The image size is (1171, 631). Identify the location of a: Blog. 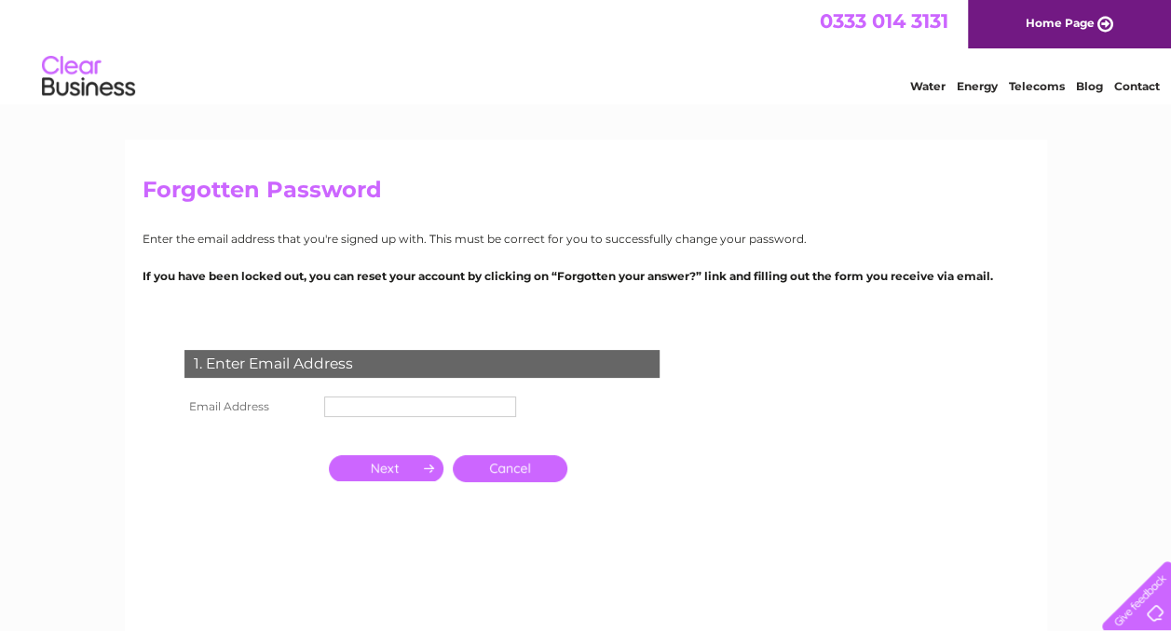
(1089, 86).